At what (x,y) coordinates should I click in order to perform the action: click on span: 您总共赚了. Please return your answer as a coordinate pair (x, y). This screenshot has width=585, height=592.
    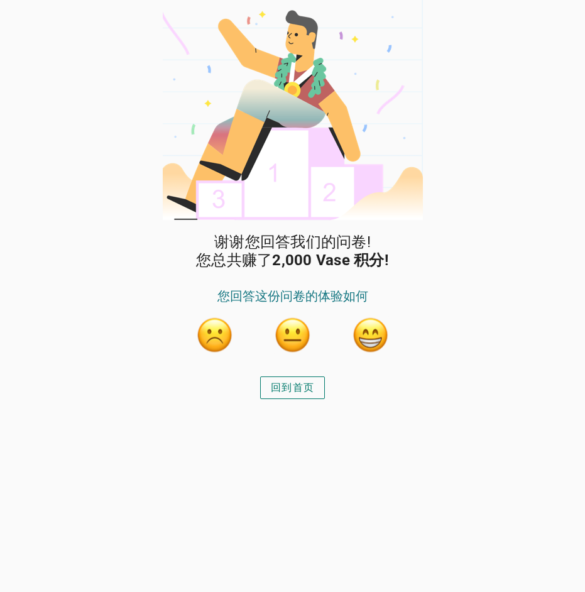
    Looking at the image, I should click on (292, 260).